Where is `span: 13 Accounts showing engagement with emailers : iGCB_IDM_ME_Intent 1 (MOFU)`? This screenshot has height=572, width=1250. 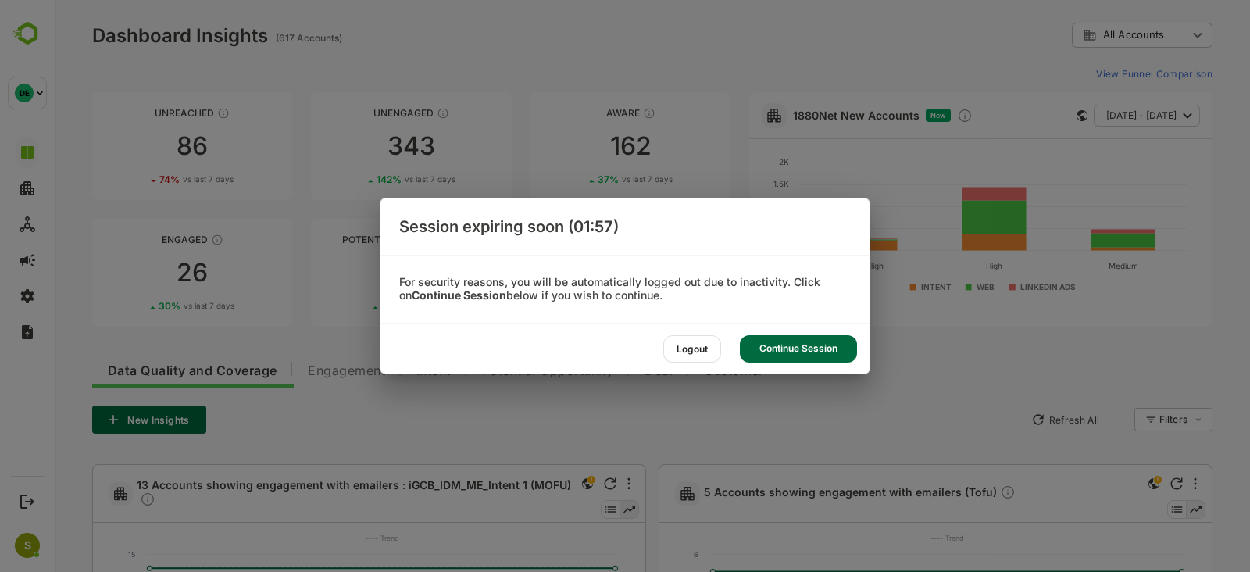 span: 13 Accounts showing engagement with emailers : iGCB_IDM_ME_Intent 1 (MOFU) is located at coordinates (299, 494).